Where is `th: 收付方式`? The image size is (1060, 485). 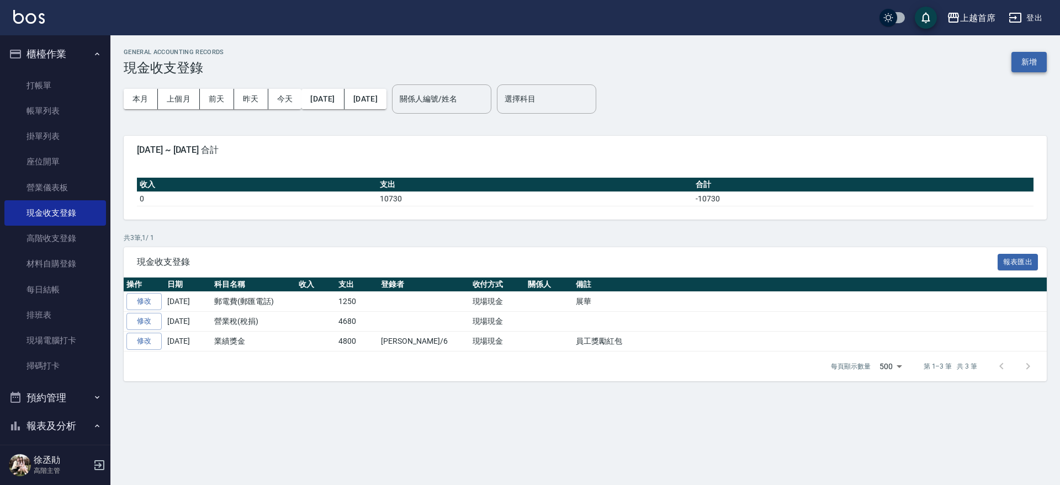 th: 收付方式 is located at coordinates (497, 285).